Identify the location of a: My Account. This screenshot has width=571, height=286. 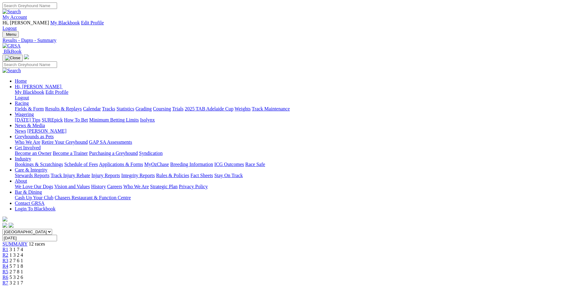
(15, 17).